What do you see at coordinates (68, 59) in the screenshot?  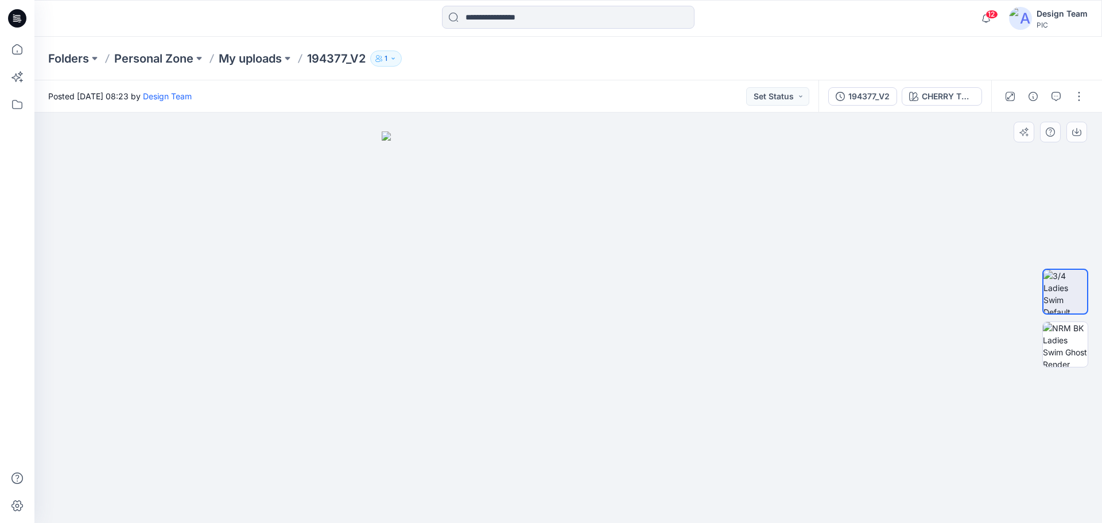 I see `a: Folders` at bounding box center [68, 59].